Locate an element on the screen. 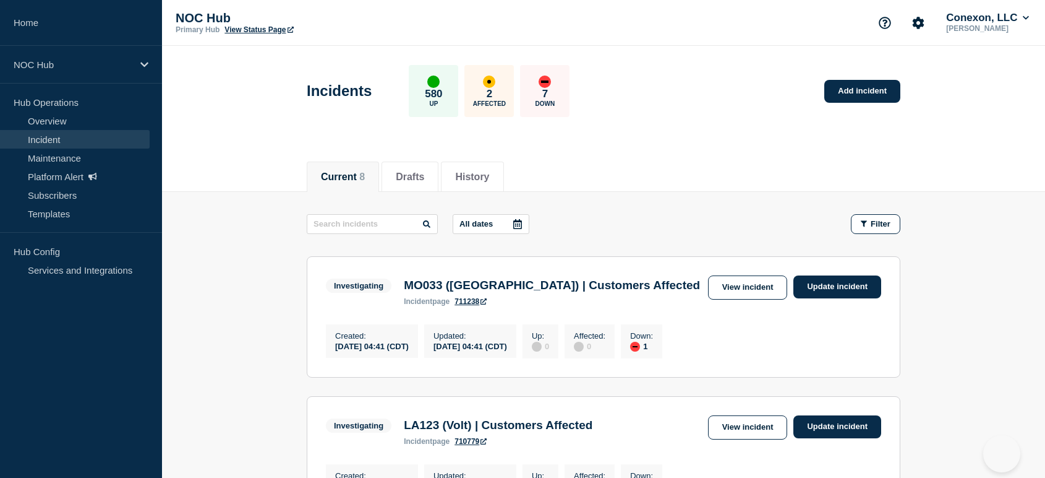  p: 2 is located at coordinates (489, 94).